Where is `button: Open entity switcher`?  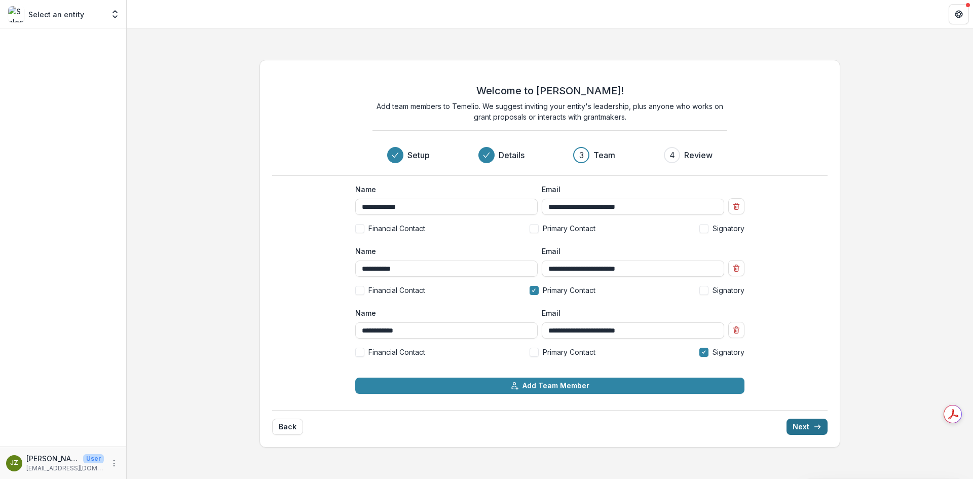 button: Open entity switcher is located at coordinates (115, 14).